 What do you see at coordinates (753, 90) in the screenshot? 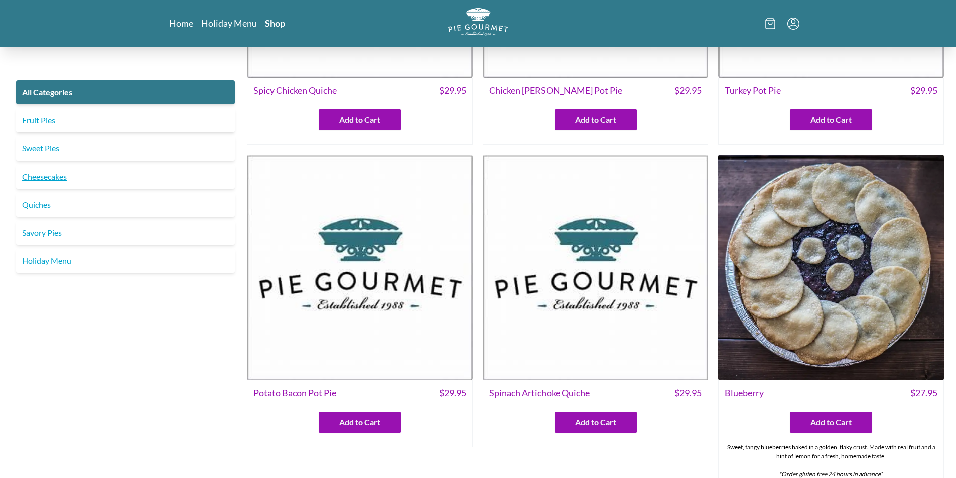
I see `span: Turkey Pot Pie` at bounding box center [753, 90].